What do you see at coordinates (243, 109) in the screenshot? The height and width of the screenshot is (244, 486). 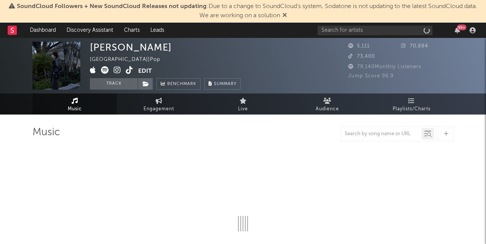 I see `span: Live` at bounding box center [243, 109].